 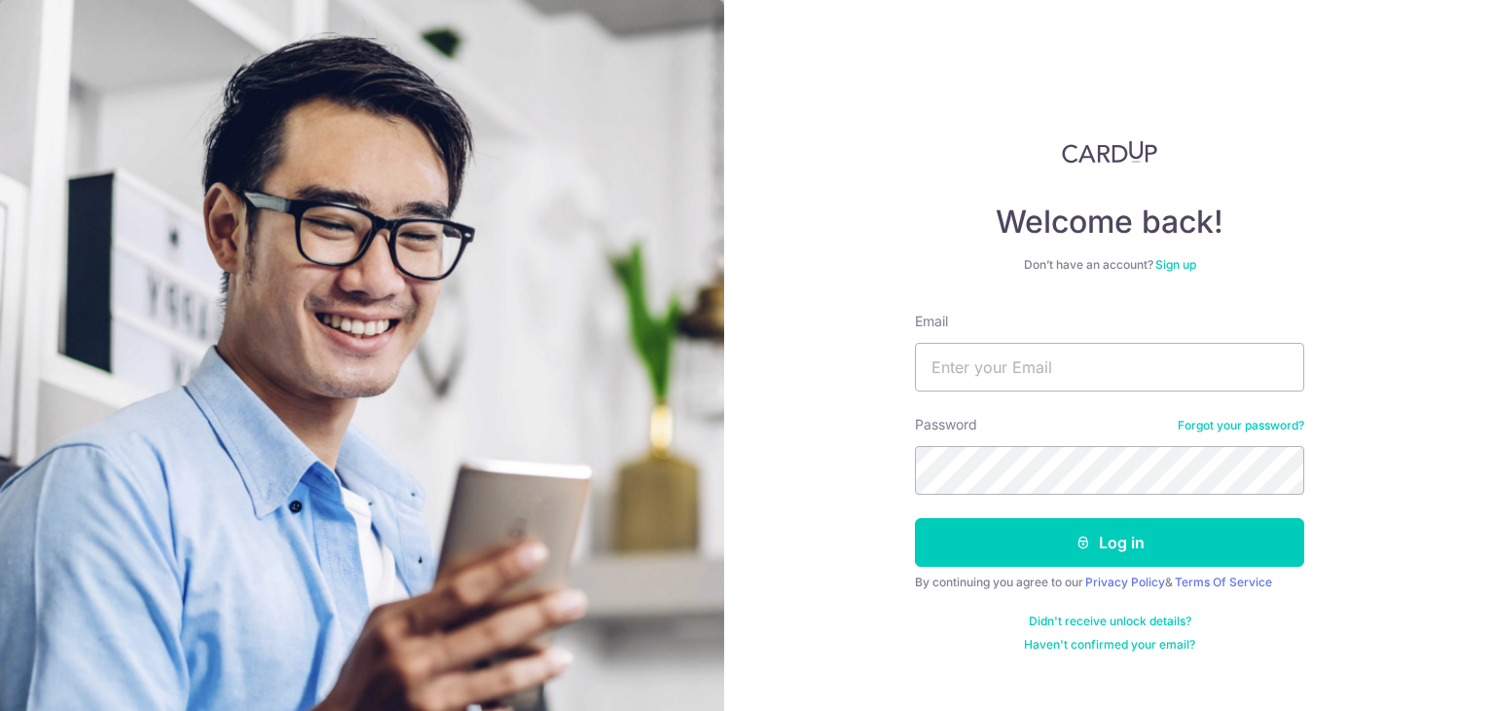 What do you see at coordinates (1110, 367) in the screenshot?
I see `input: Enter your Email` at bounding box center [1110, 367].